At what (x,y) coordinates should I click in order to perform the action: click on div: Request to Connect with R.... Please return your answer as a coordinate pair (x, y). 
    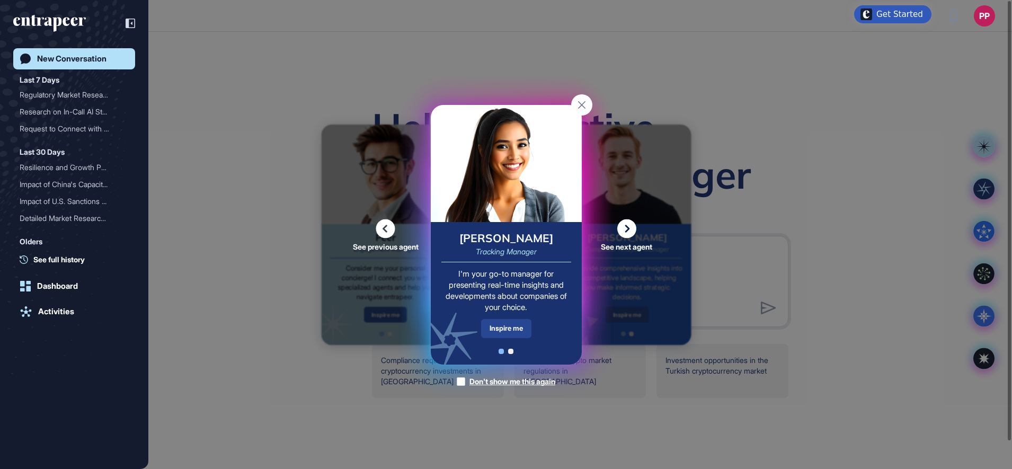
    Looking at the image, I should click on (70, 129).